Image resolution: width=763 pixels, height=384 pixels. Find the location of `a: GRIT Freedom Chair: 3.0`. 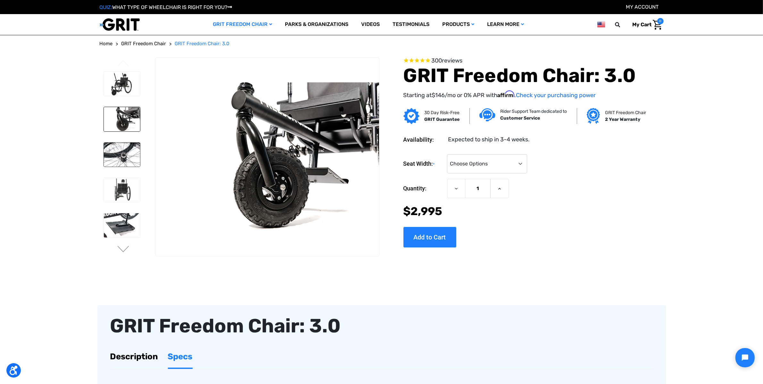

a: GRIT Freedom Chair: 3.0 is located at coordinates (202, 44).